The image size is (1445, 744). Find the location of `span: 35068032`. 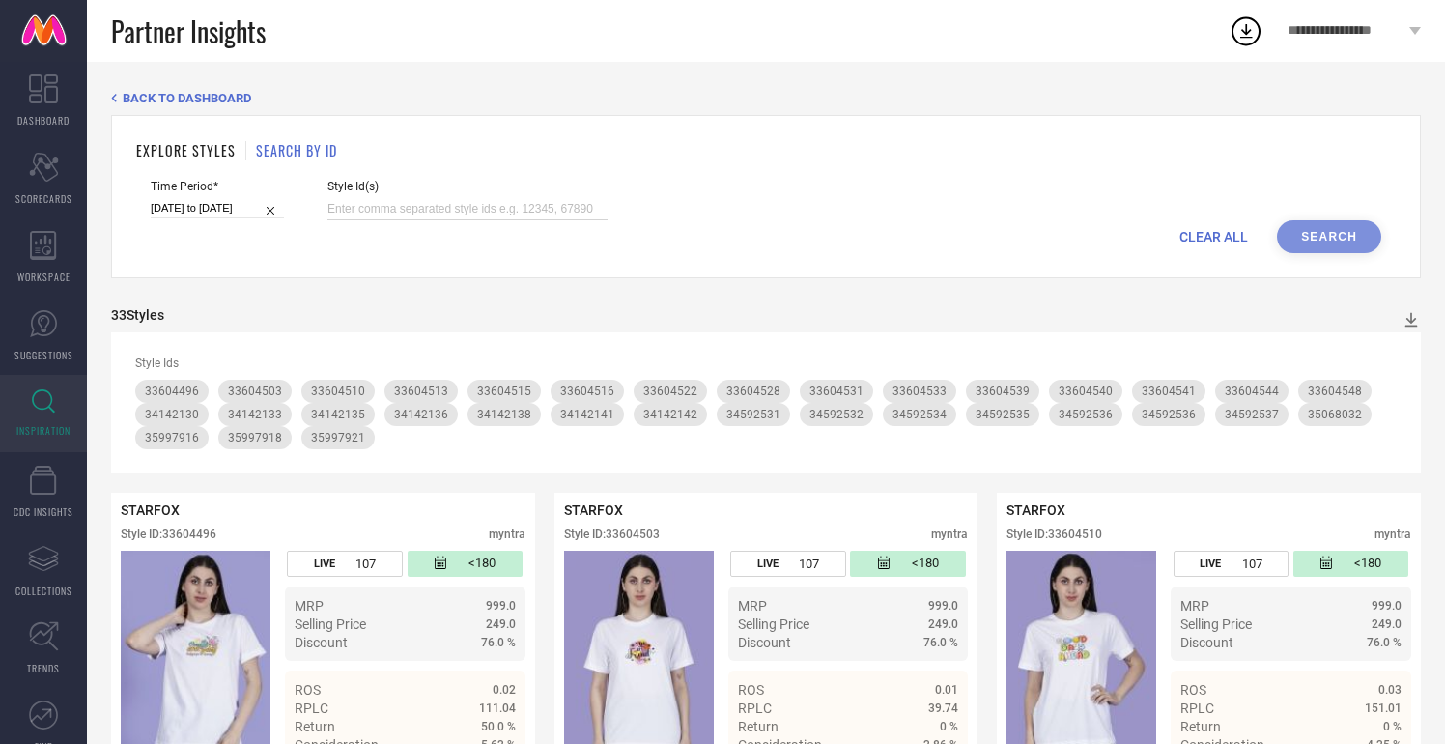

span: 35068032 is located at coordinates (1335, 414).